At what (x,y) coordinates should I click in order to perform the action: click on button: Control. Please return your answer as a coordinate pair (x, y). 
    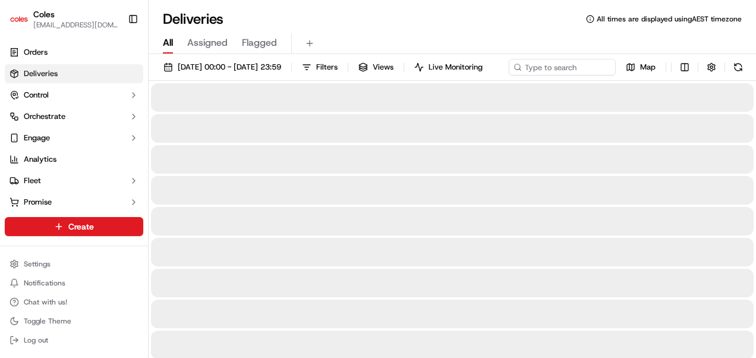
    Looking at the image, I should click on (74, 95).